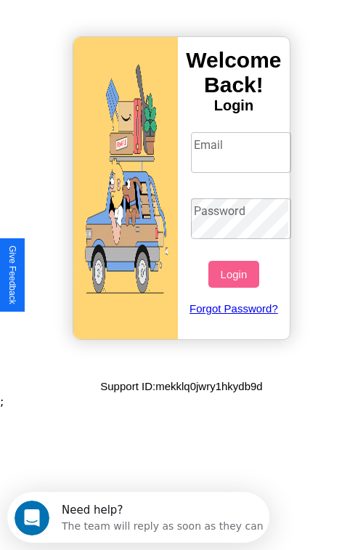 The height and width of the screenshot is (550, 363). What do you see at coordinates (233, 274) in the screenshot?
I see `button: Login` at bounding box center [233, 274].